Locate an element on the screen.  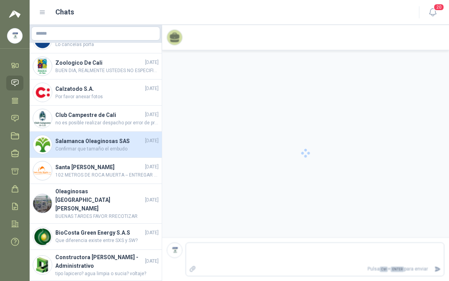
button: 20 is located at coordinates (433, 12).